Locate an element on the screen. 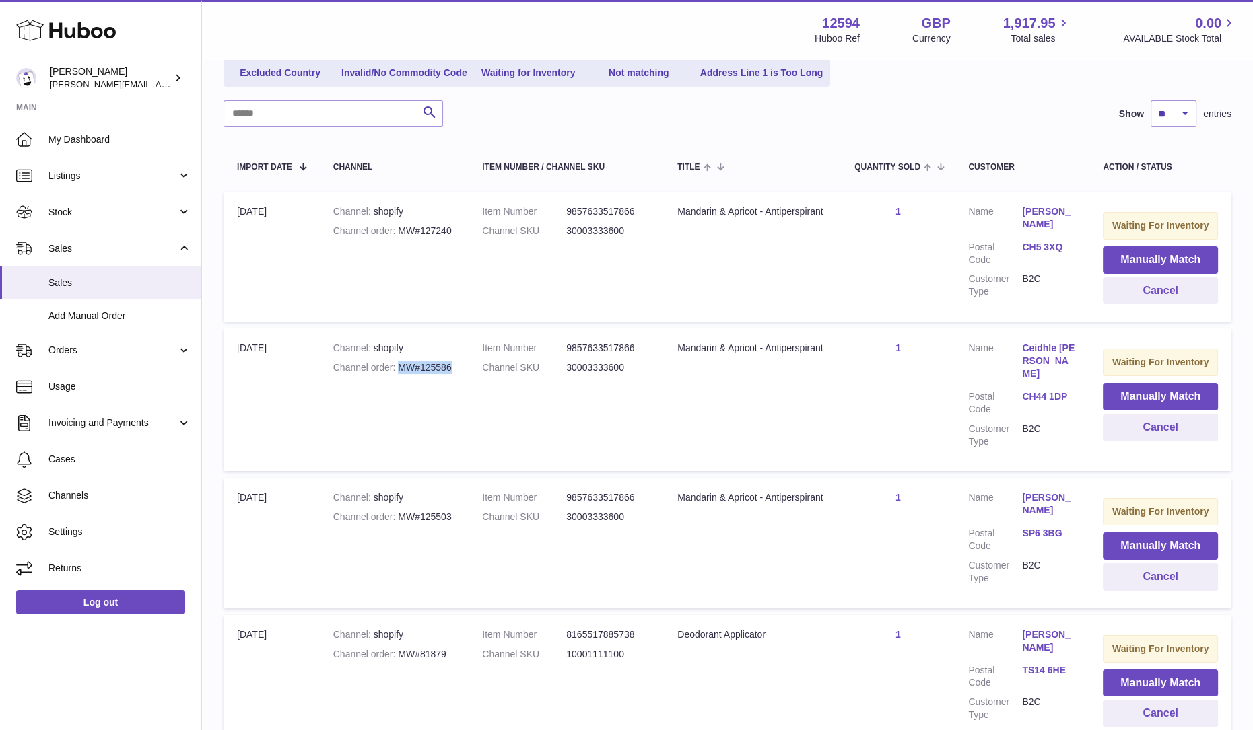 This screenshot has height=730, width=1253. div: Currency is located at coordinates (931, 38).